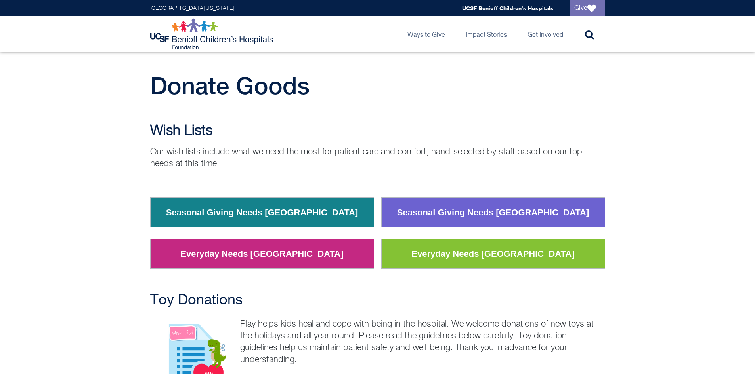 The height and width of the screenshot is (374, 755). What do you see at coordinates (378, 131) in the screenshot?
I see `h2: Wish Lists` at bounding box center [378, 131].